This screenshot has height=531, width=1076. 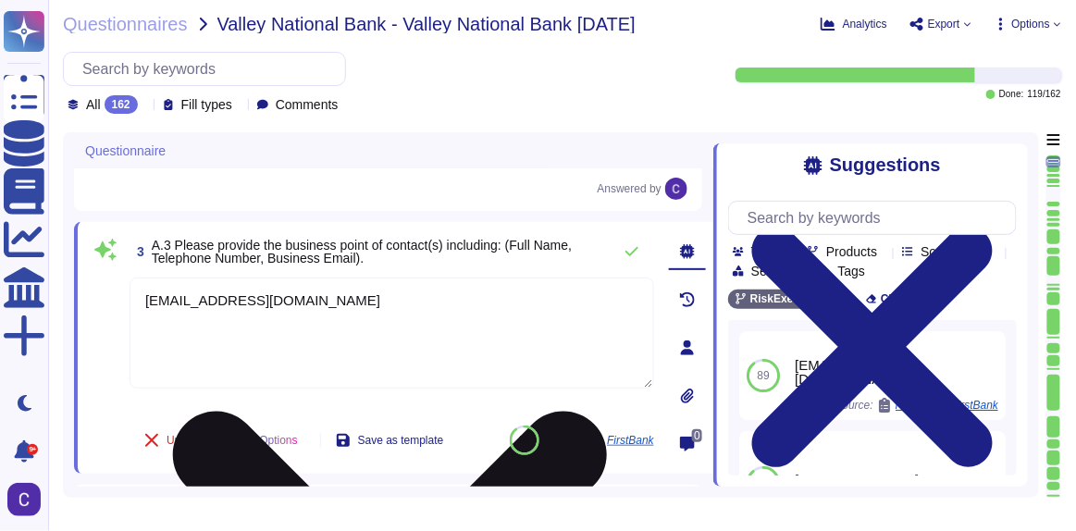 What do you see at coordinates (697, 436) in the screenshot?
I see `span: 0` at bounding box center [697, 436].